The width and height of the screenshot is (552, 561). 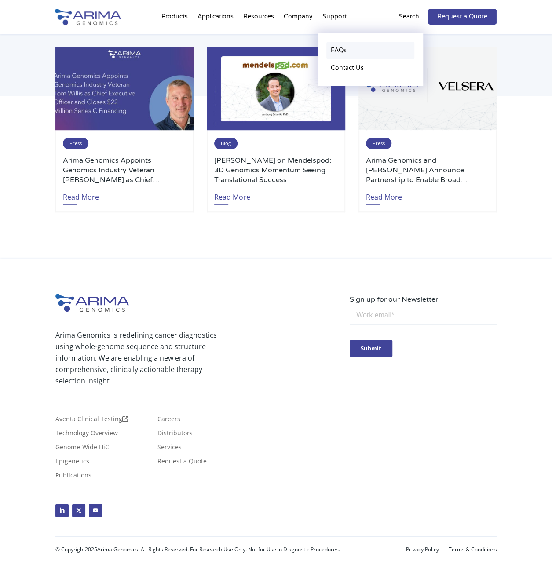 What do you see at coordinates (144, 358) in the screenshot?
I see `p: Arima Genomics is redefining cancer diagnostics using whole-genome sequence and structure informa...` at bounding box center [144, 358].